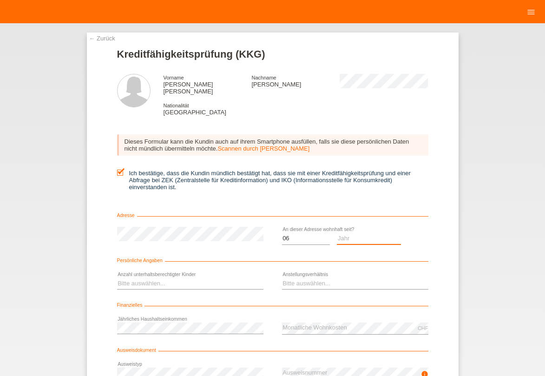  Describe the element at coordinates (138, 350) in the screenshot. I see `span: Ausweisdokument` at that location.